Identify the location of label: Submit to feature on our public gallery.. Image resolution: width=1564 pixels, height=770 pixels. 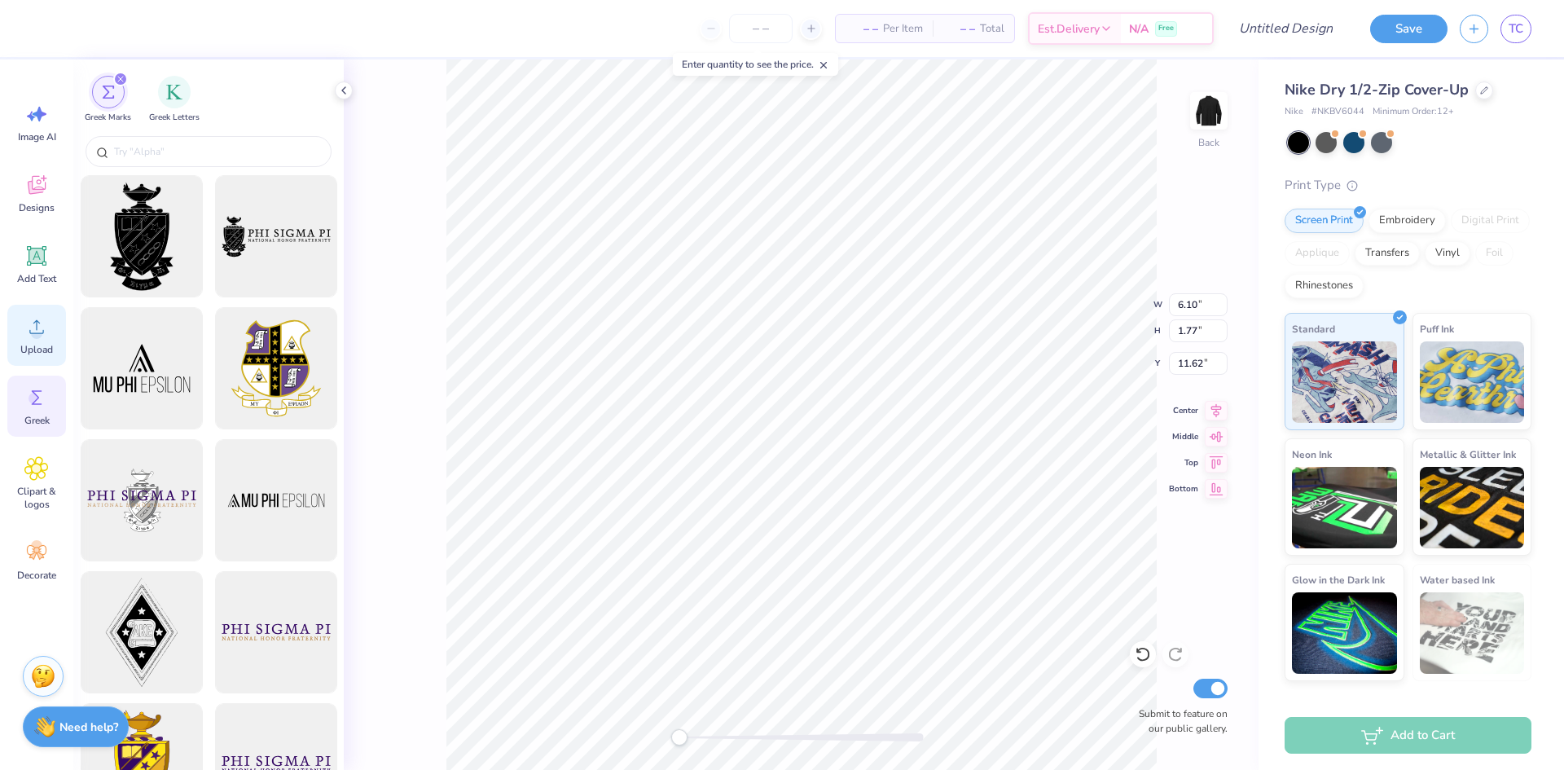
(1179, 721).